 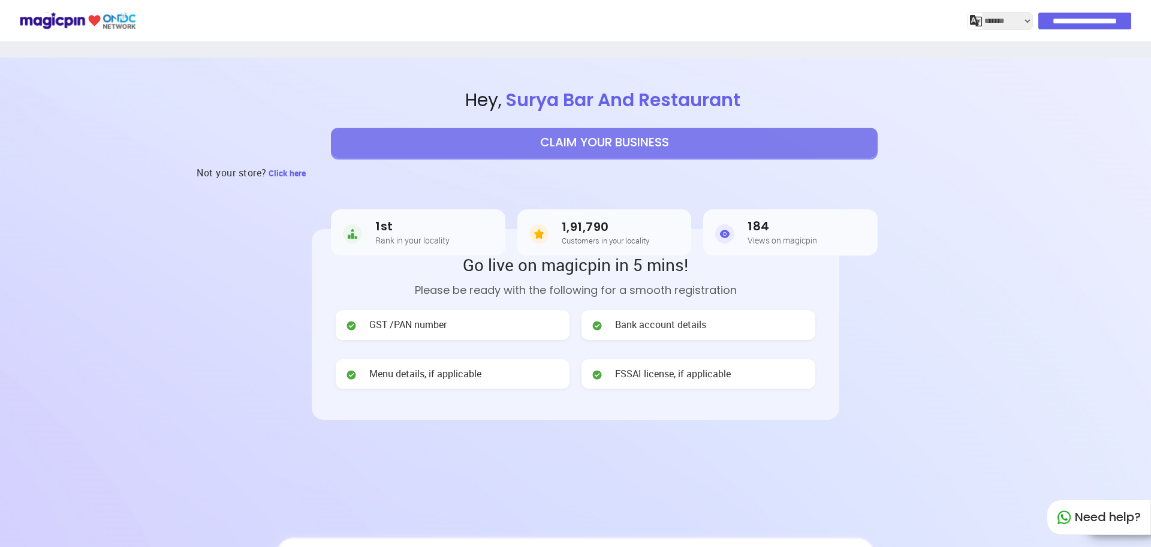 I want to click on h3: Not your store?, so click(x=231, y=173).